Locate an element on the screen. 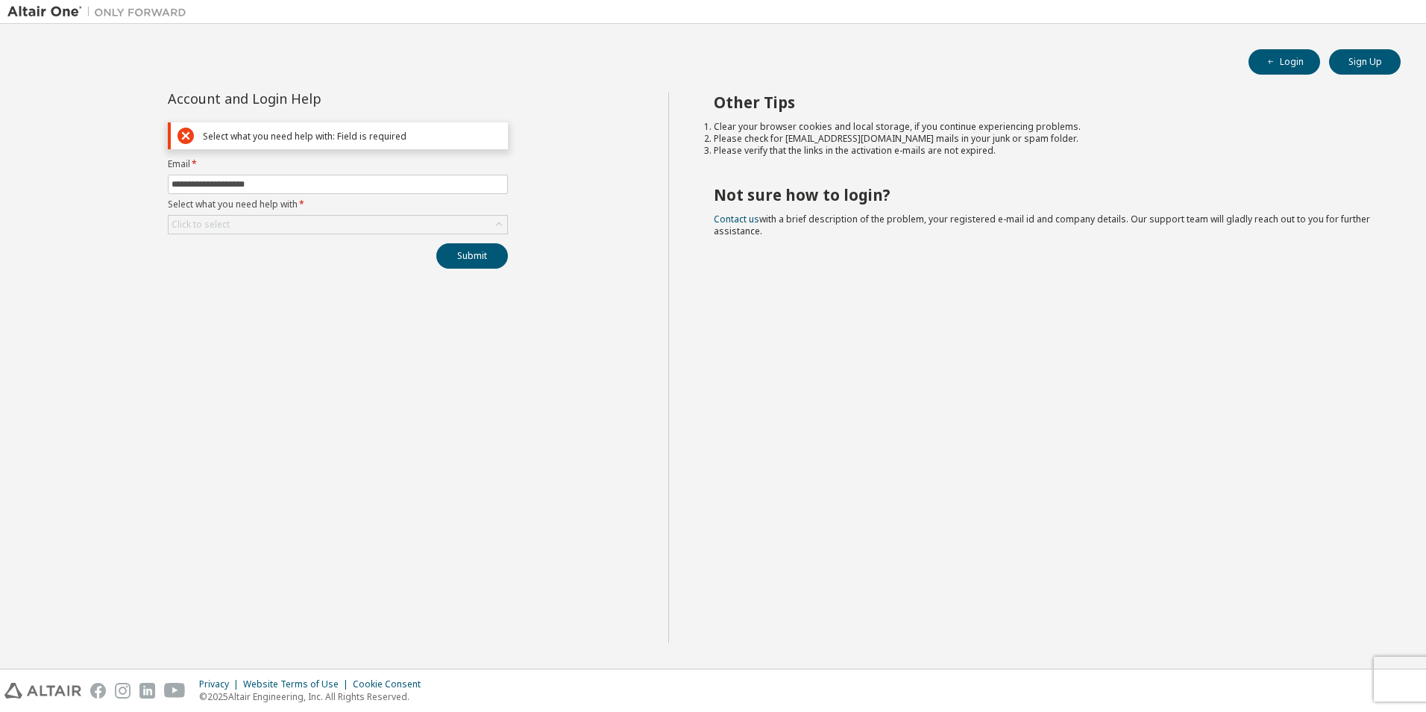  h2: Not sure how to login? is located at coordinates (1044, 195).